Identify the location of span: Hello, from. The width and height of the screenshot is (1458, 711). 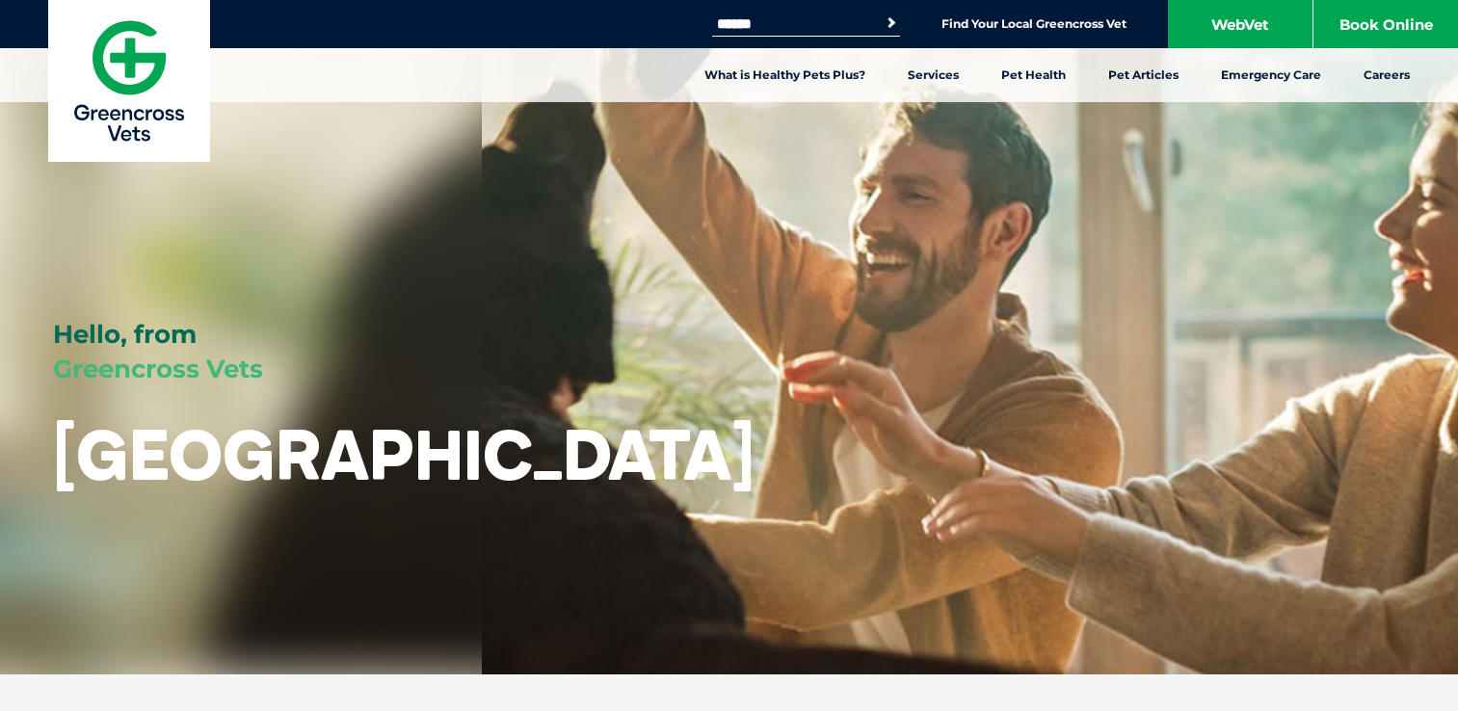
(124, 334).